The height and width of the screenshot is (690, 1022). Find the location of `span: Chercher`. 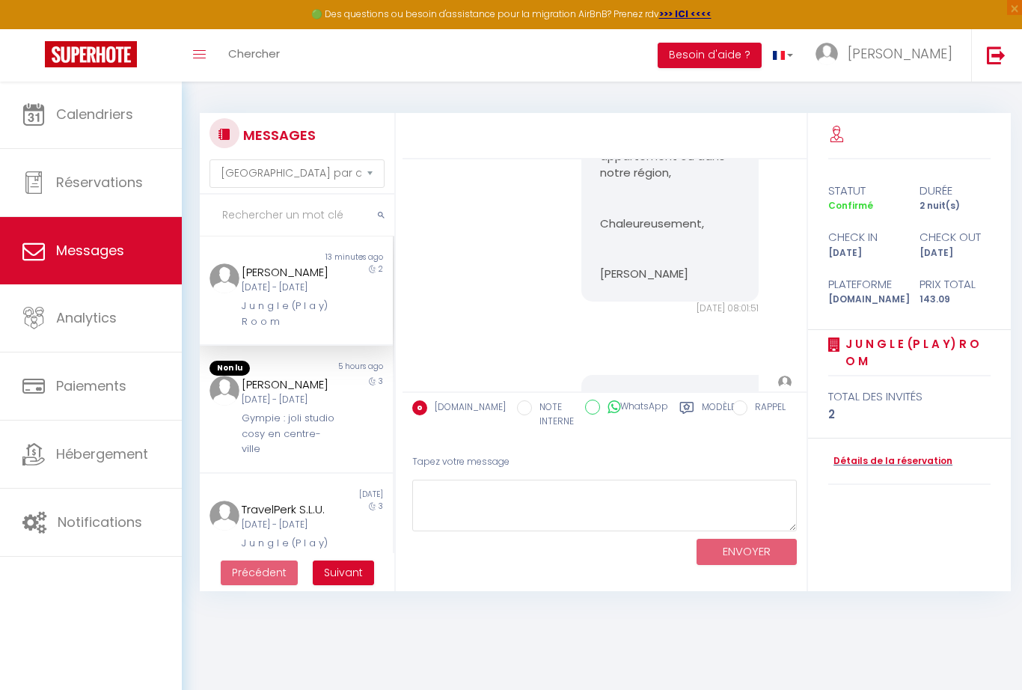

span: Chercher is located at coordinates (254, 53).